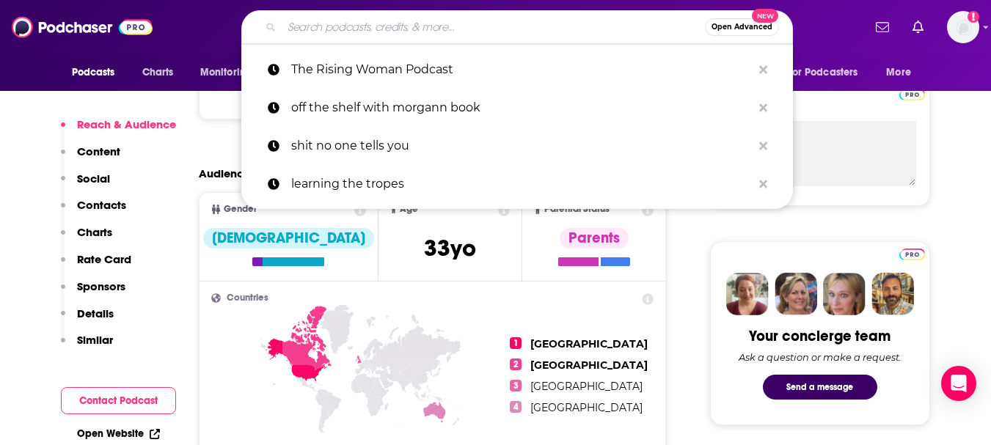 Image resolution: width=991 pixels, height=445 pixels. I want to click on span: Parental Status, so click(576, 209).